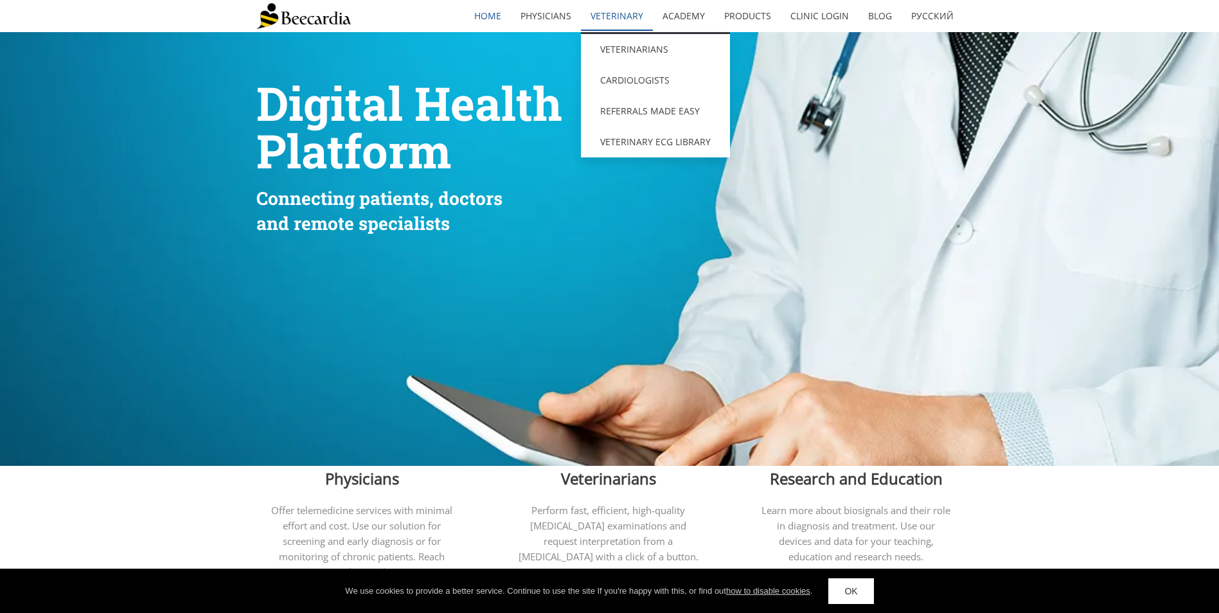 Image resolution: width=1219 pixels, height=613 pixels. I want to click on div: We use cookies to provide a better service. Continue to use the site If you're happy with this, o..., so click(578, 591).